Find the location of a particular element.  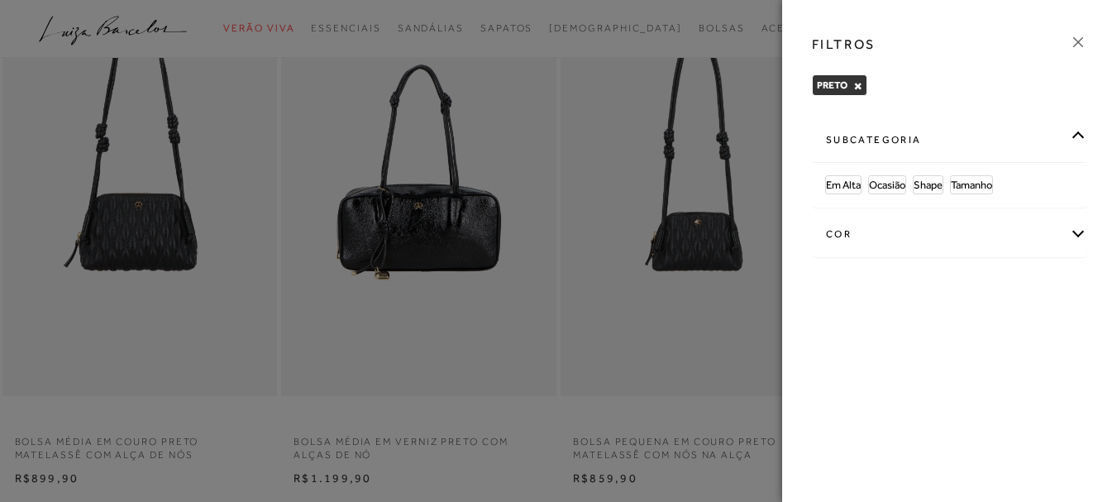

a: Em Alta is located at coordinates (843, 184).